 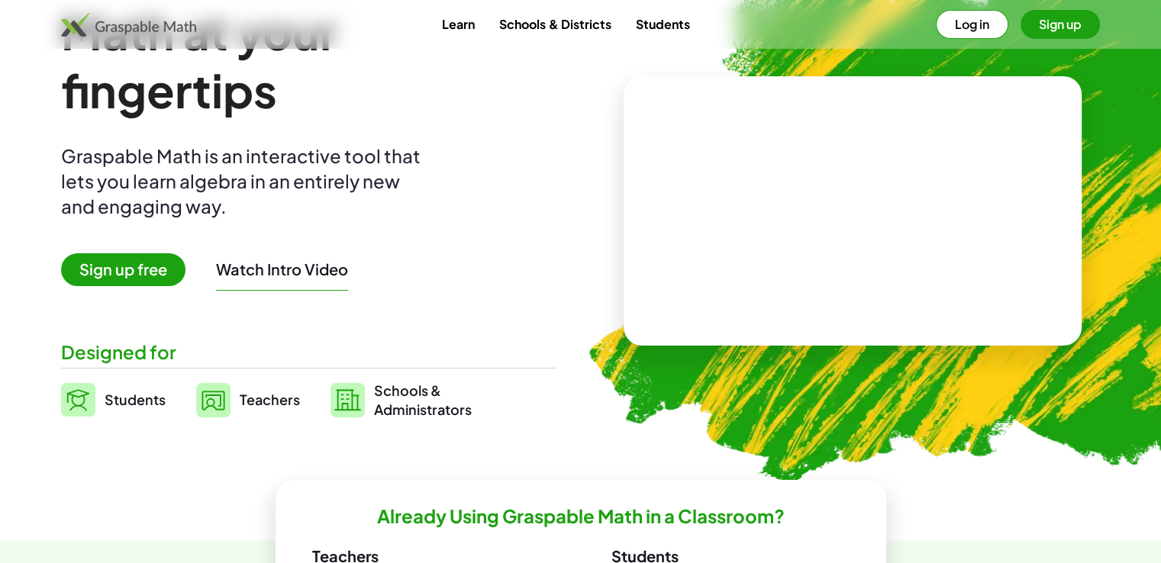 What do you see at coordinates (555, 24) in the screenshot?
I see `a: Schools & Districts` at bounding box center [555, 24].